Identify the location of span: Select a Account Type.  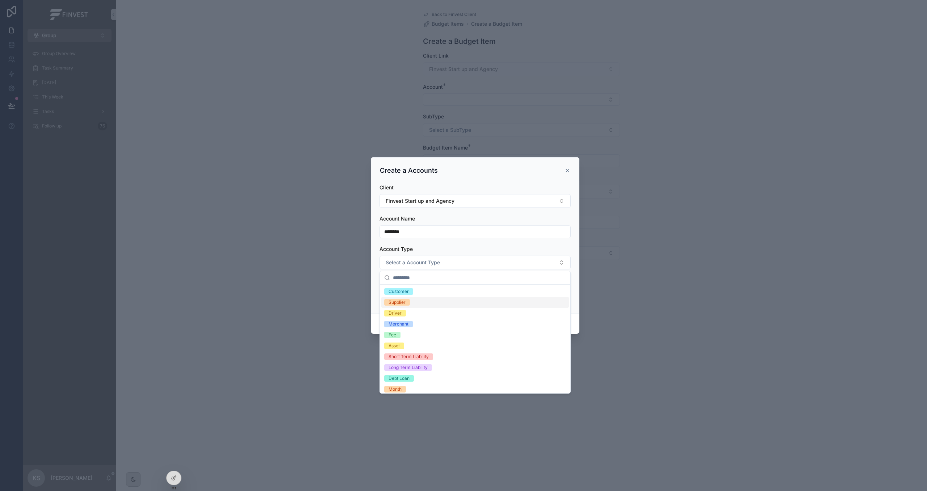
(413, 263).